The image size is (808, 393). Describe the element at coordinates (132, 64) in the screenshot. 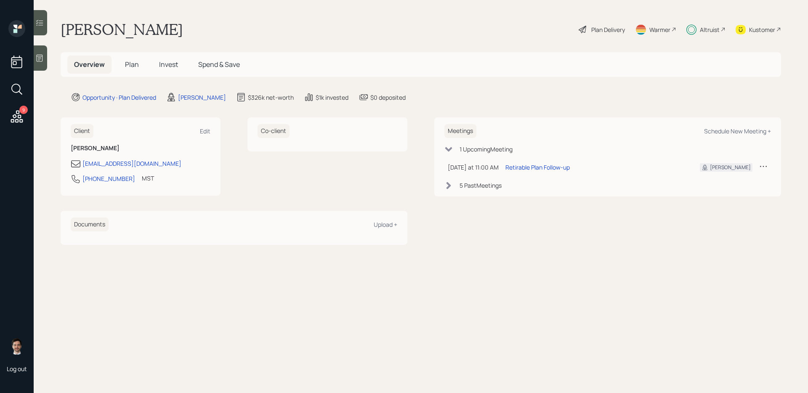

I see `span: Plan` at that location.